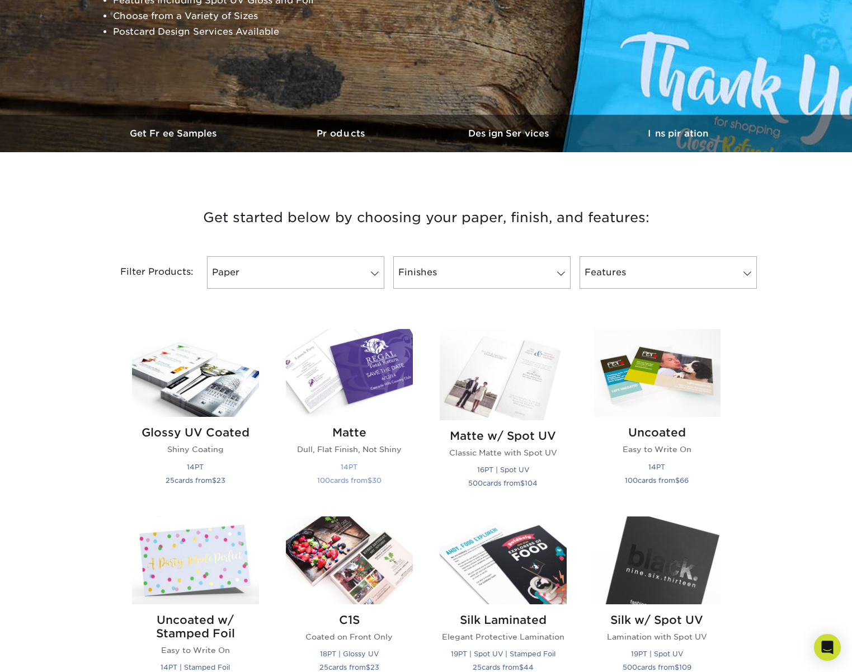  I want to click on a: Matte Postcards Matte Dull, Flat Finish, Not Shiny 14PT 100cards from$30, so click(349, 416).